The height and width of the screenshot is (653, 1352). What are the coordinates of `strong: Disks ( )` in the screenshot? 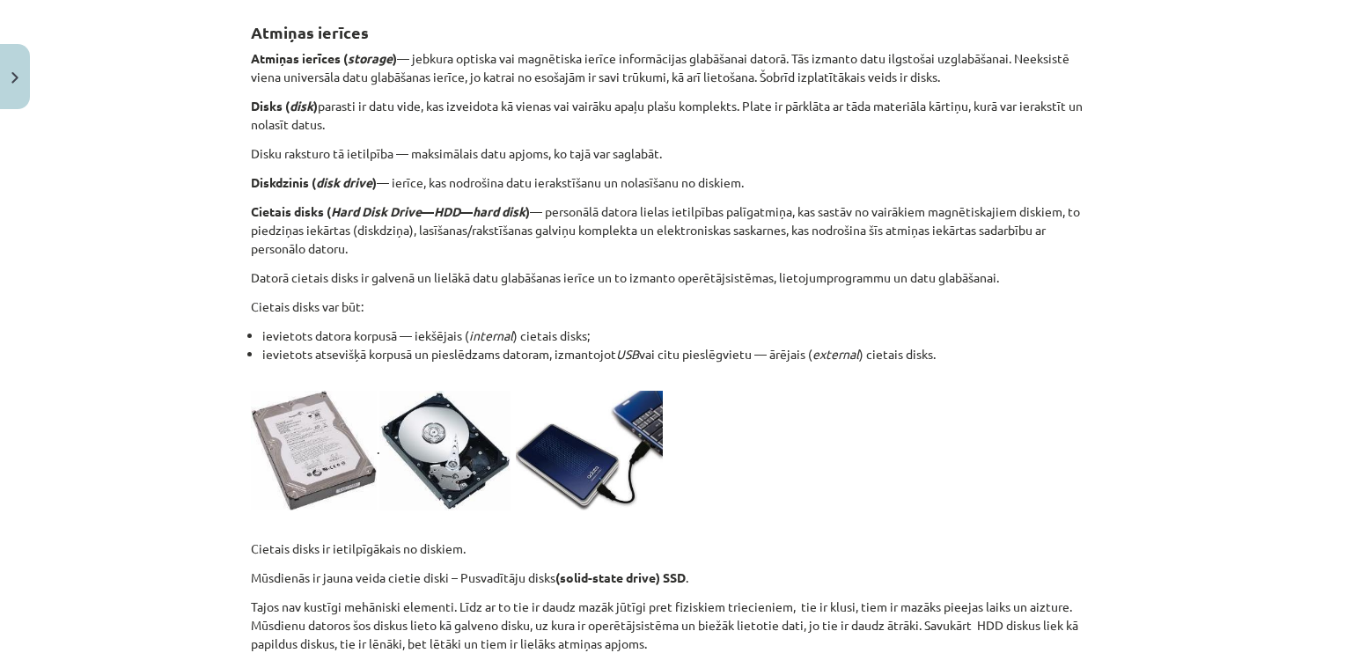 It's located at (284, 106).